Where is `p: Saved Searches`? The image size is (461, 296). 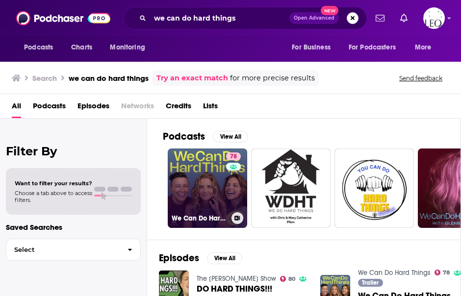
p: Saved Searches is located at coordinates (73, 227).